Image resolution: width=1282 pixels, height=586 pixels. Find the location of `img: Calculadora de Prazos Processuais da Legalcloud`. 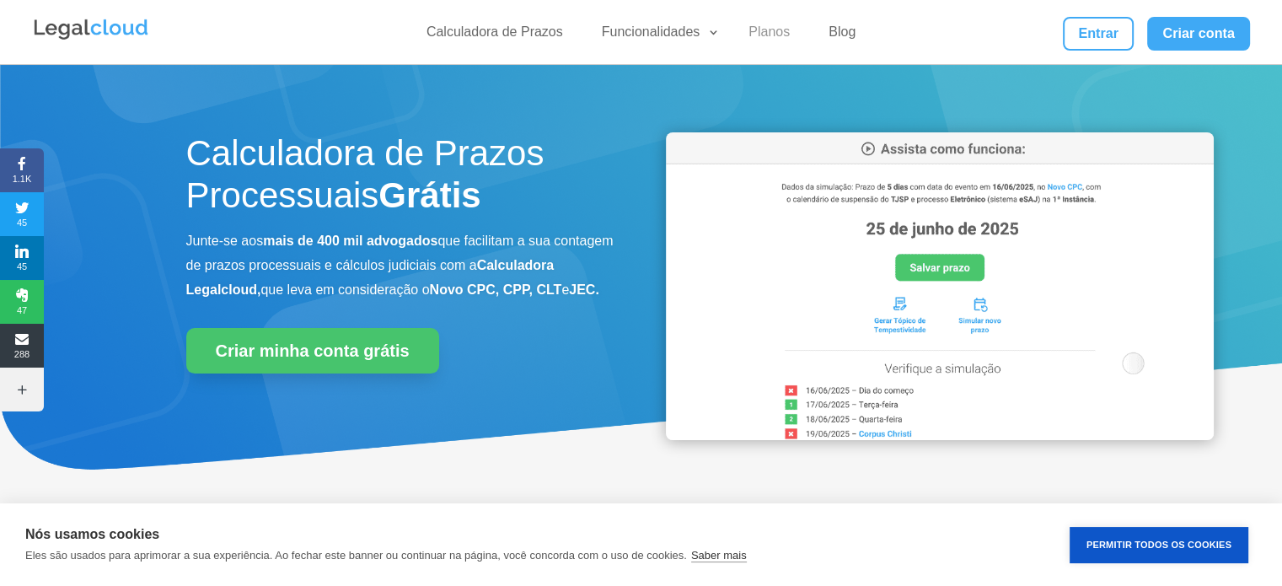

img: Calculadora de Prazos Processuais da Legalcloud is located at coordinates (940, 286).